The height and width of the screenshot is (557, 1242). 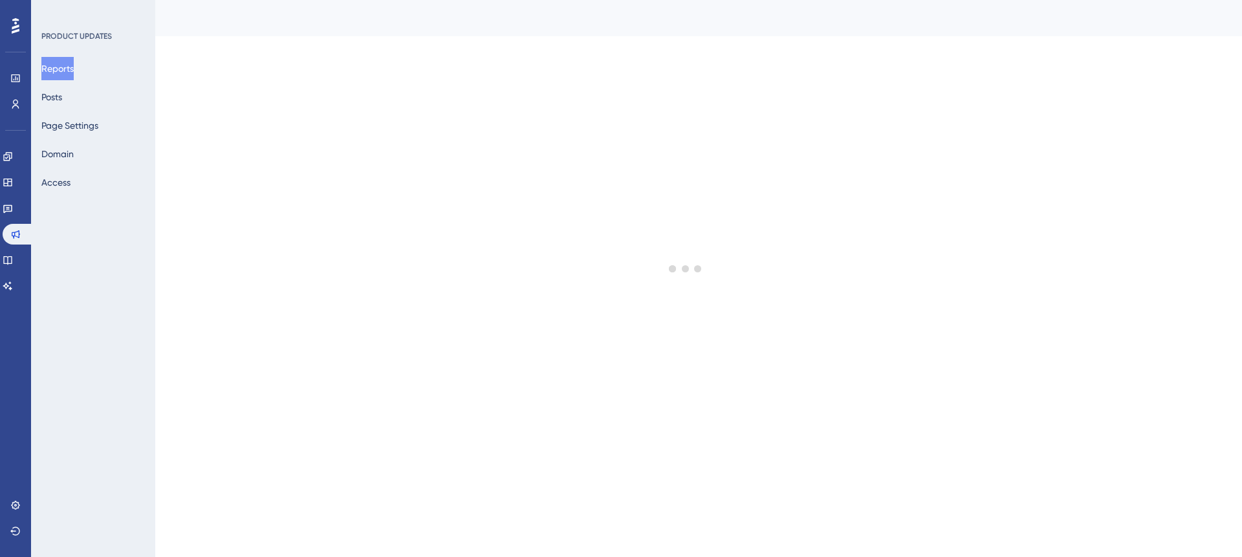 What do you see at coordinates (52, 97) in the screenshot?
I see `button: Posts` at bounding box center [52, 97].